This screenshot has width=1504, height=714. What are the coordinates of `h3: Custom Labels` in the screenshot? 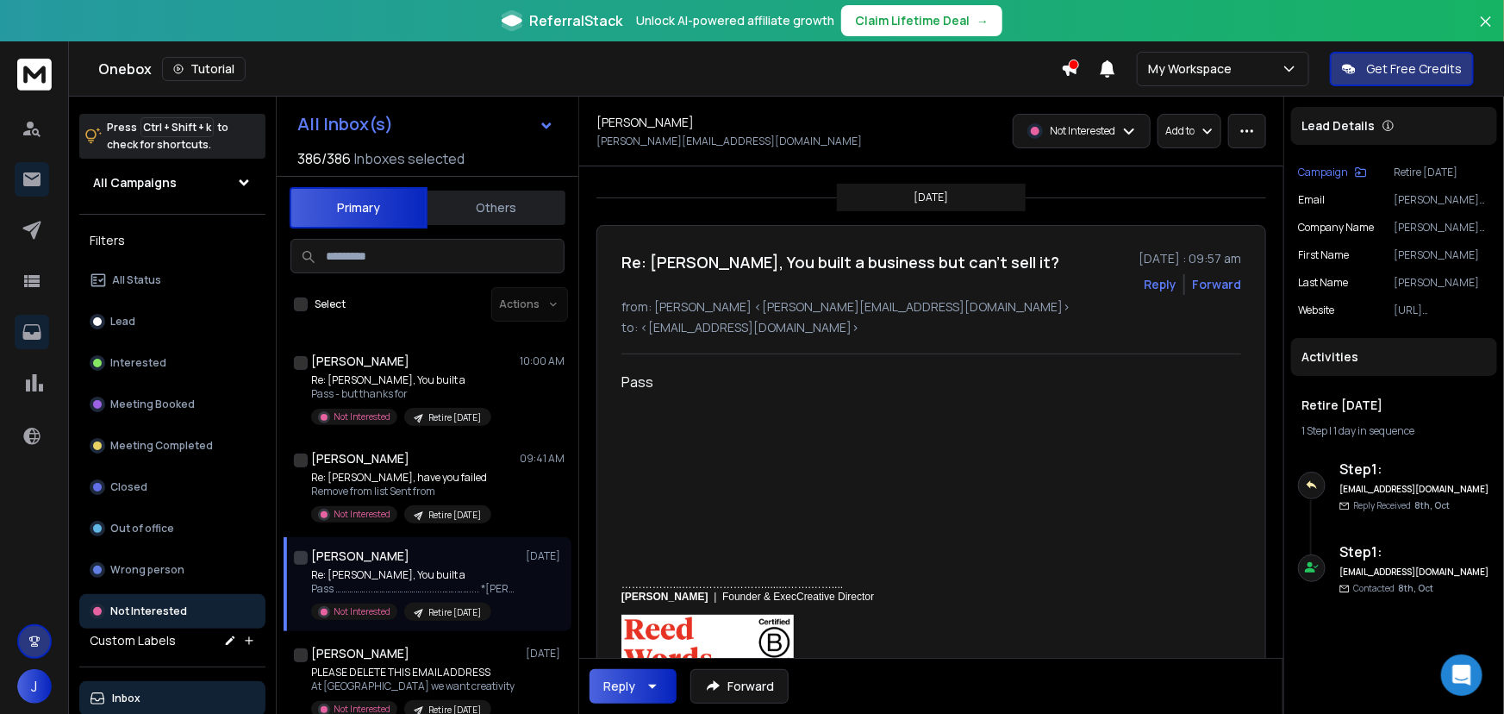 It's located at (133, 640).